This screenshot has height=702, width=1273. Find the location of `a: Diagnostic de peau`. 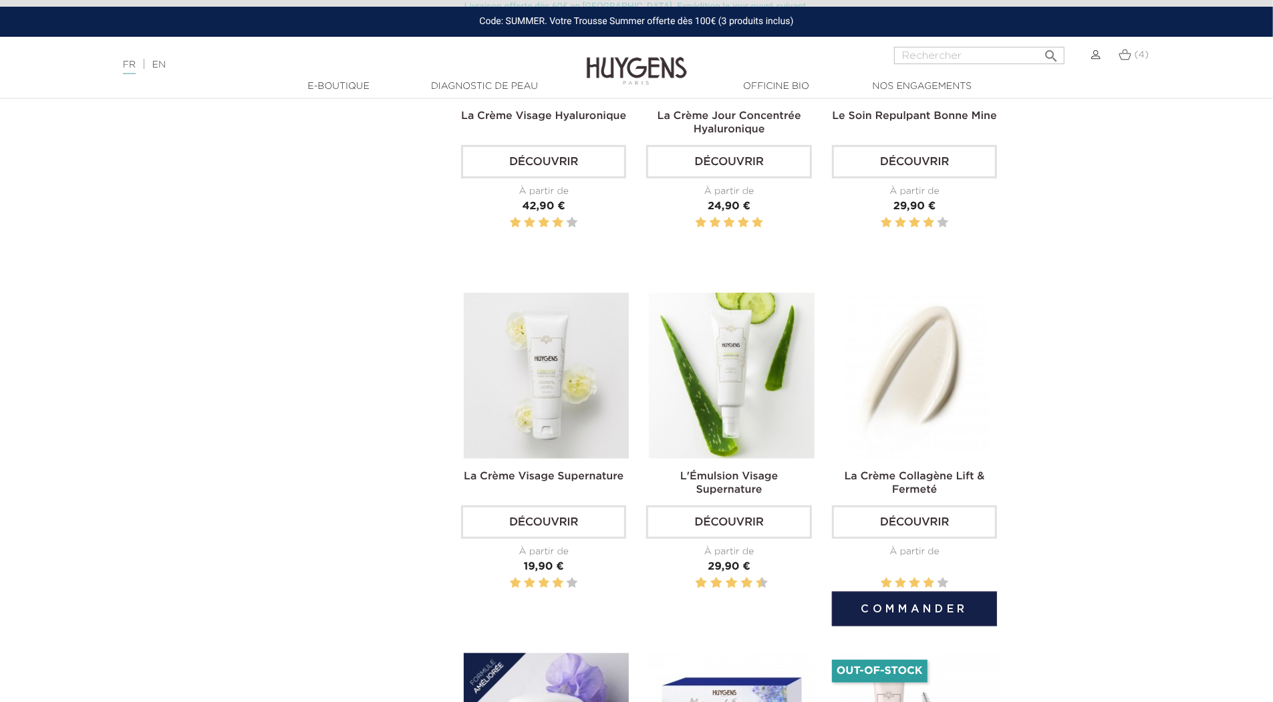

a: Diagnostic de peau is located at coordinates (485, 86).